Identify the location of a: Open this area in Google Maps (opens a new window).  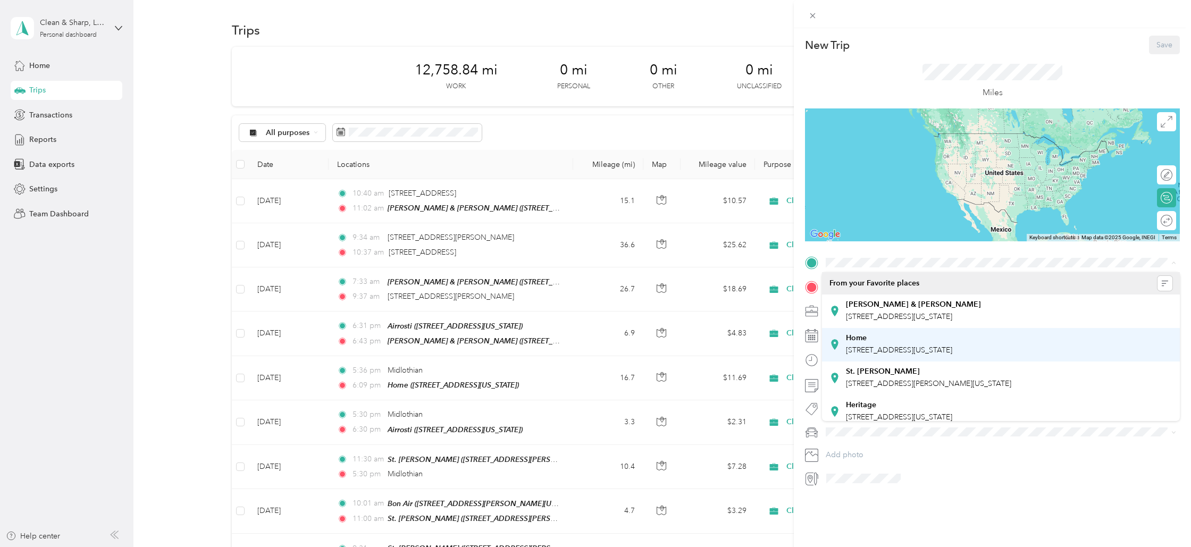
(825, 234).